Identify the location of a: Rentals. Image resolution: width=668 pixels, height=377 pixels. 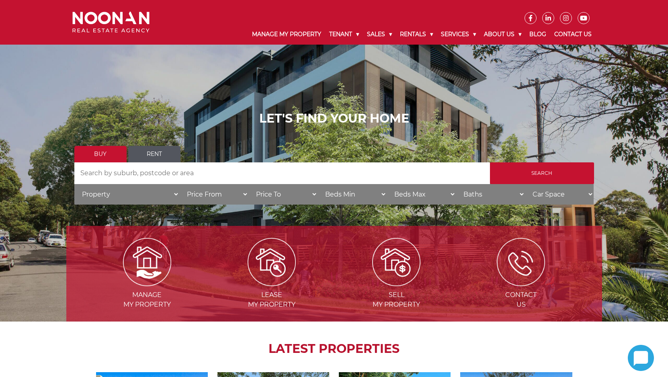
(416, 34).